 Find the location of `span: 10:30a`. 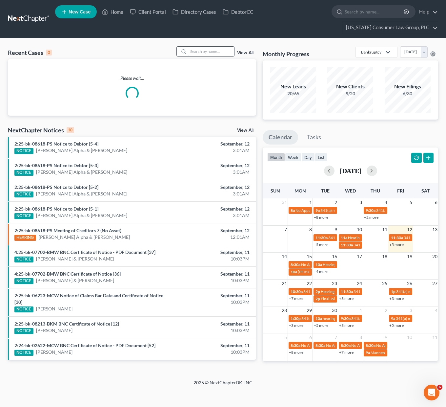

span: 10:30a is located at coordinates (297, 291).